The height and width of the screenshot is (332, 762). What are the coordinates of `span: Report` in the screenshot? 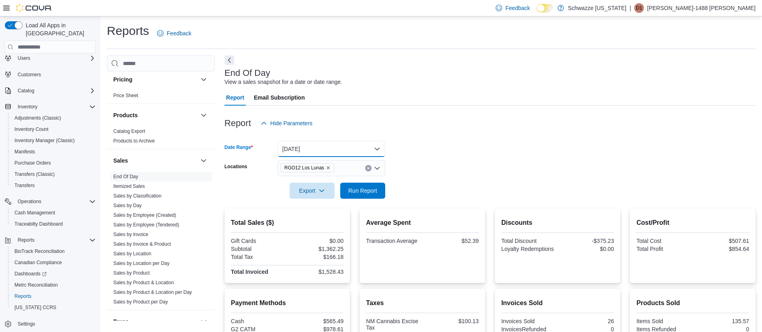 It's located at (235, 98).